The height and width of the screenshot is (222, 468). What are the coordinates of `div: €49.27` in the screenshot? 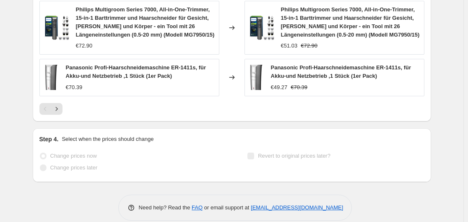 It's located at (279, 87).